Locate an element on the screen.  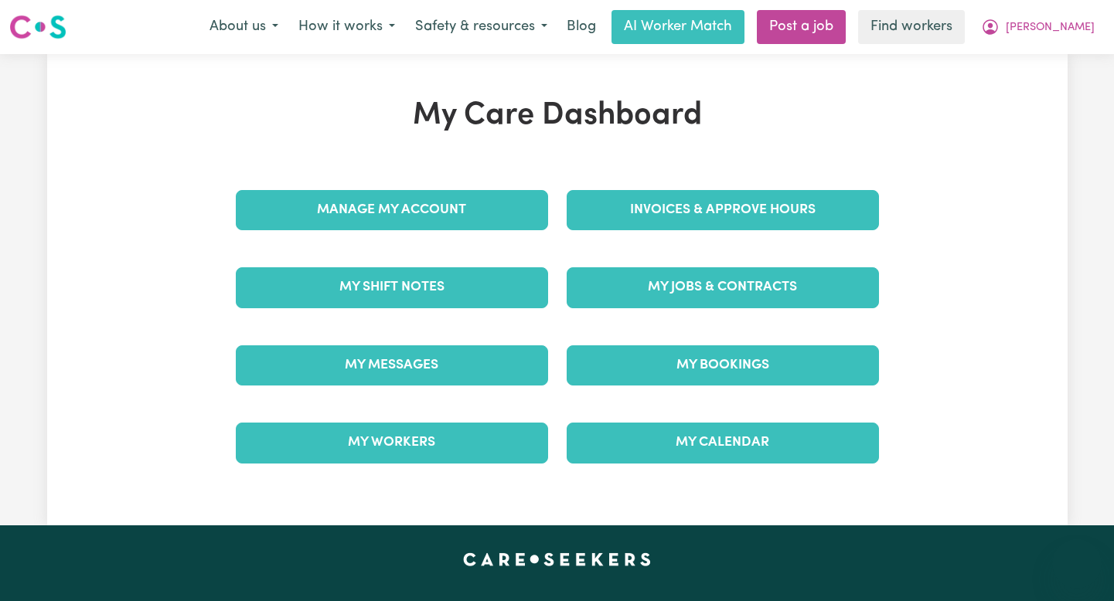
button: Safety & resources is located at coordinates (481, 27).